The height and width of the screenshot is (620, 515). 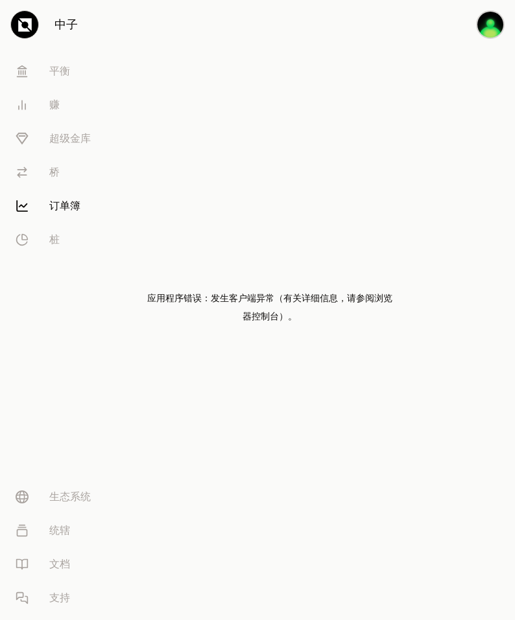 What do you see at coordinates (73, 139) in the screenshot?
I see `a: 超级金库` at bounding box center [73, 139].